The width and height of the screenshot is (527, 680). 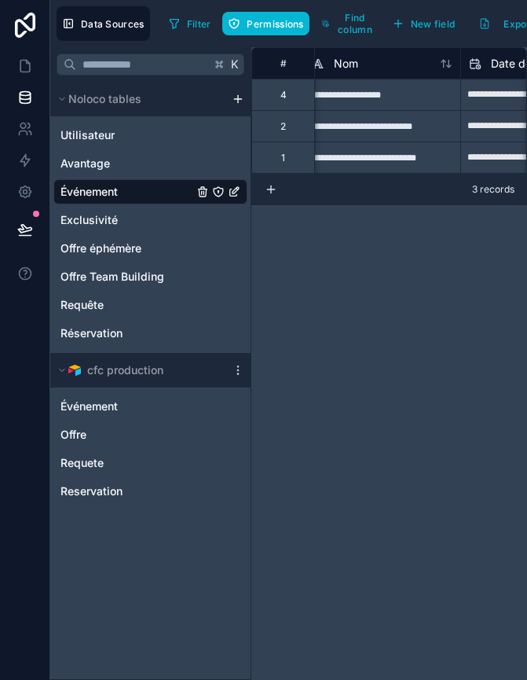 What do you see at coordinates (150, 463) in the screenshot?
I see `div: Requete` at bounding box center [150, 463].